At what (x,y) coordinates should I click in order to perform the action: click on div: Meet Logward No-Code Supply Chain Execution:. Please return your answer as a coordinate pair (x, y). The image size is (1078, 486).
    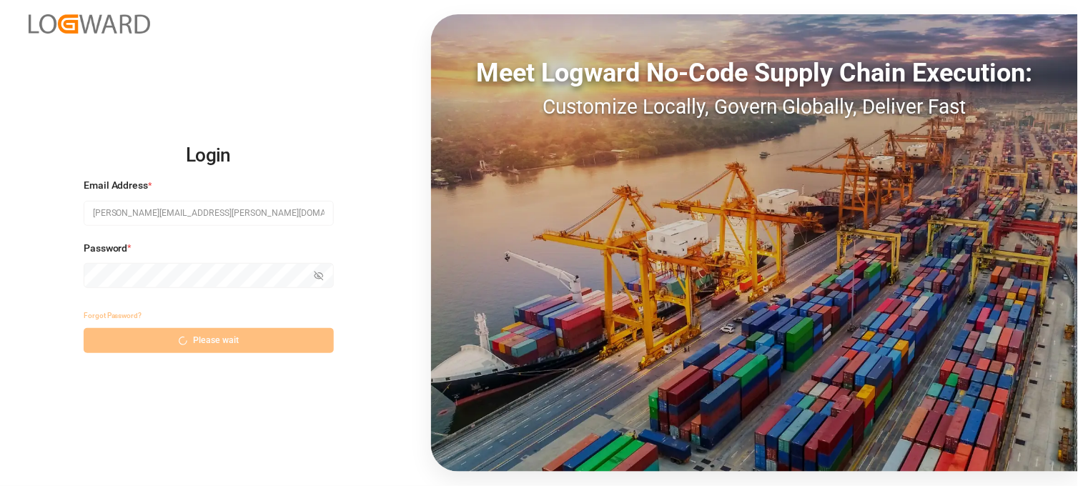
    Looking at the image, I should click on (754, 73).